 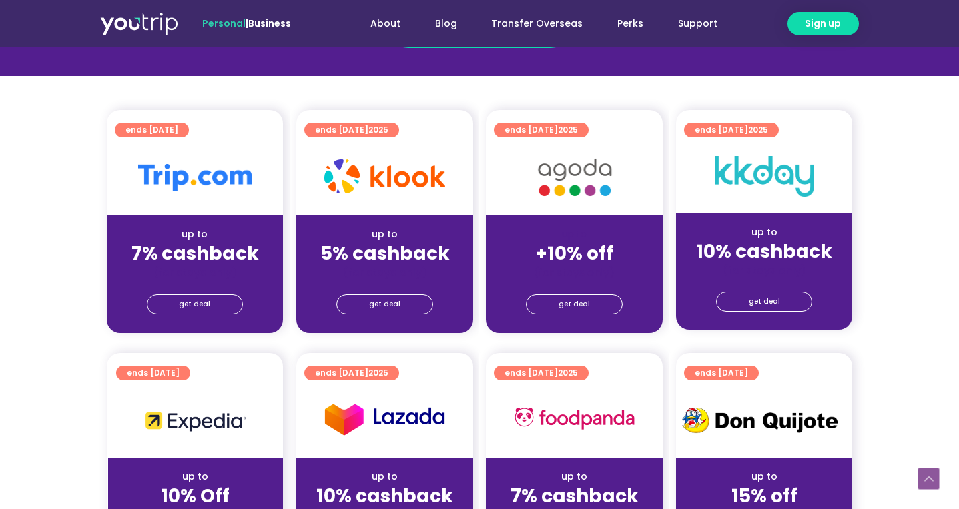 What do you see at coordinates (697, 23) in the screenshot?
I see `a: Support` at bounding box center [697, 23].